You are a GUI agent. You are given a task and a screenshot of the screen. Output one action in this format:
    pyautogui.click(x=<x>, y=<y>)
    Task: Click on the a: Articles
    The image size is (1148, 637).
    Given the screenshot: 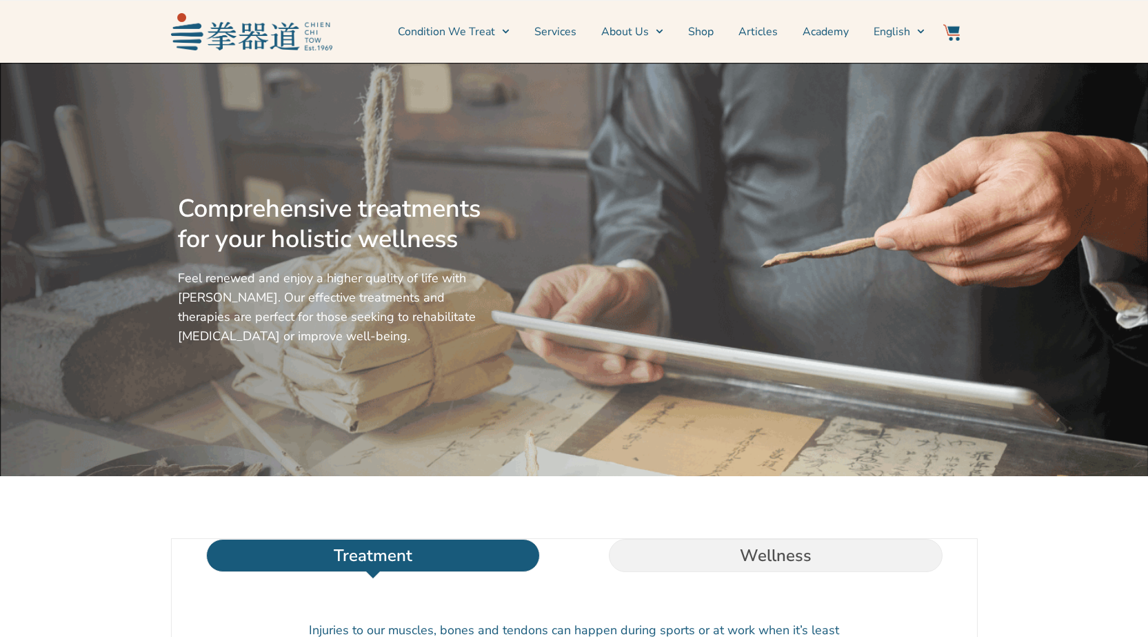 What is the action you would take?
    pyautogui.click(x=758, y=32)
    